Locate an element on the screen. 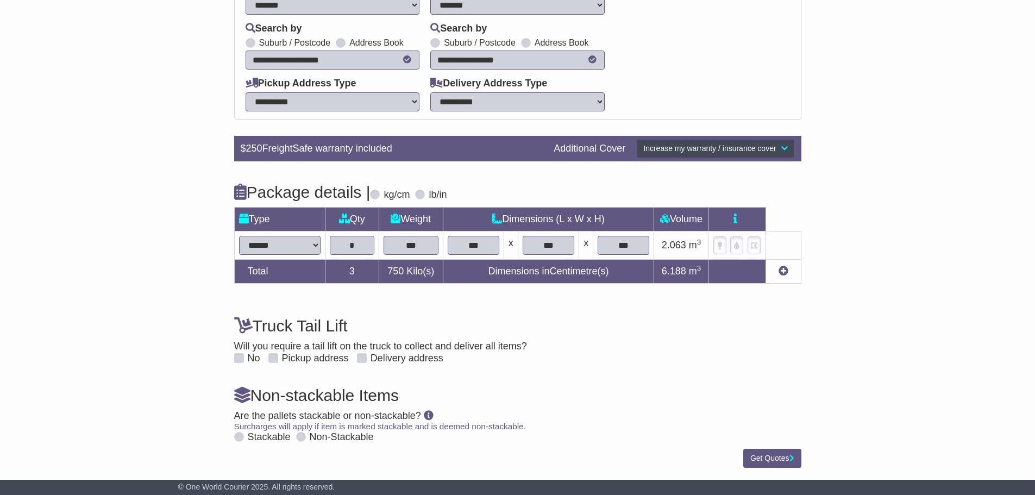  h4: Package details | is located at coordinates (302, 192).